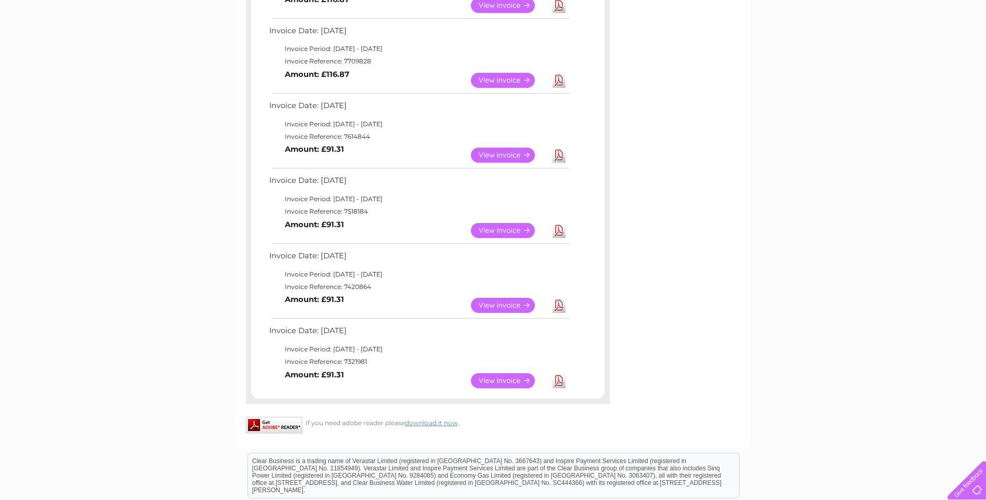 The image size is (986, 500). What do you see at coordinates (428, 422) in the screenshot?
I see `div: If you need adobe reader please .` at bounding box center [428, 422].